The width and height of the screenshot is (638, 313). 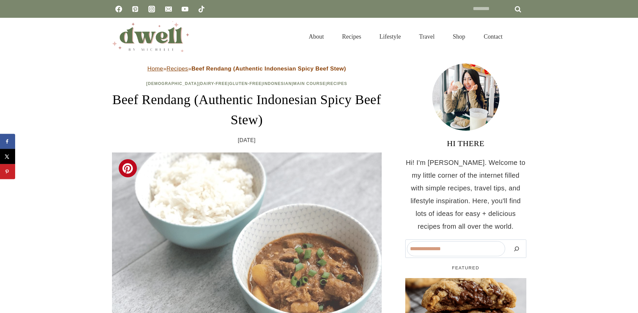 I want to click on a: Email, so click(x=168, y=9).